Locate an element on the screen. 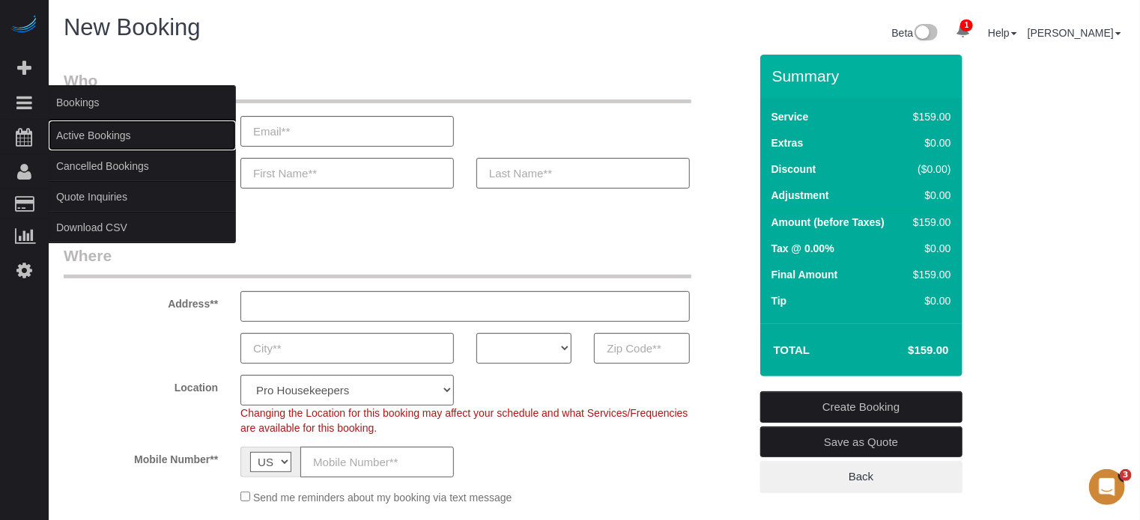 The width and height of the screenshot is (1140, 520). a: Create Booking is located at coordinates (861, 407).